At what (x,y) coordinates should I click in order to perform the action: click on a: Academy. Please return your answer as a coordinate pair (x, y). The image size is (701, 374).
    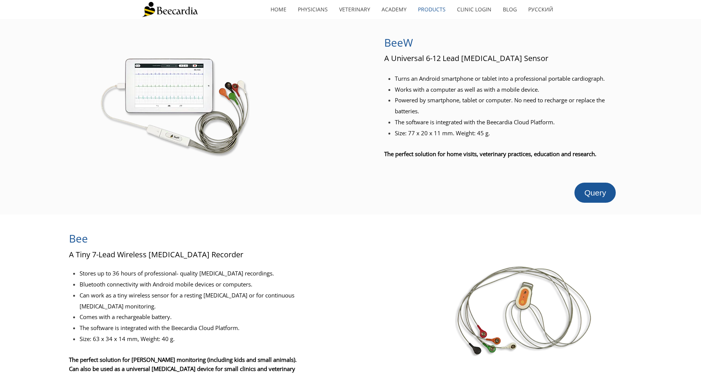
    Looking at the image, I should click on (394, 9).